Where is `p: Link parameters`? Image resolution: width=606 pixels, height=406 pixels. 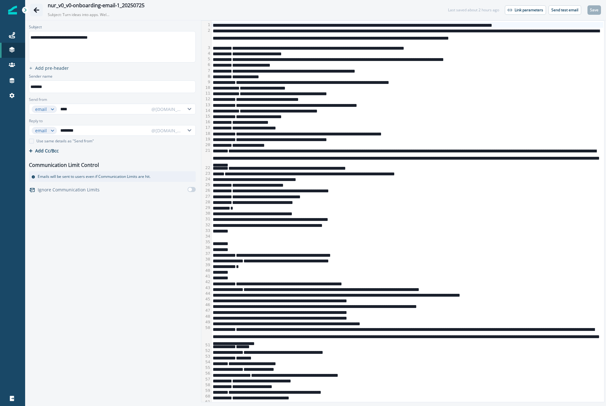
p: Link parameters is located at coordinates (529, 10).